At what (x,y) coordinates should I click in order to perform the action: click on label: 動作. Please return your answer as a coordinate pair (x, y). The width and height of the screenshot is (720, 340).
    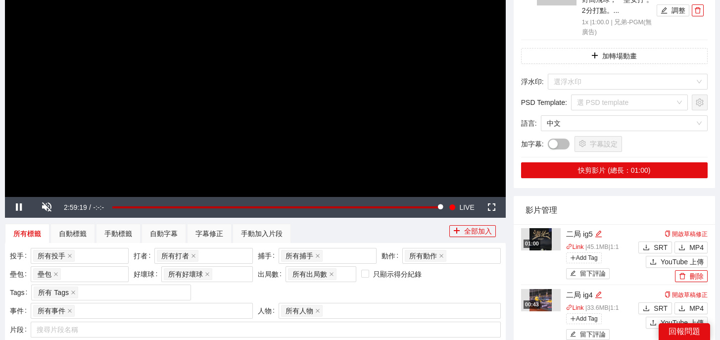
    Looking at the image, I should click on (392, 256).